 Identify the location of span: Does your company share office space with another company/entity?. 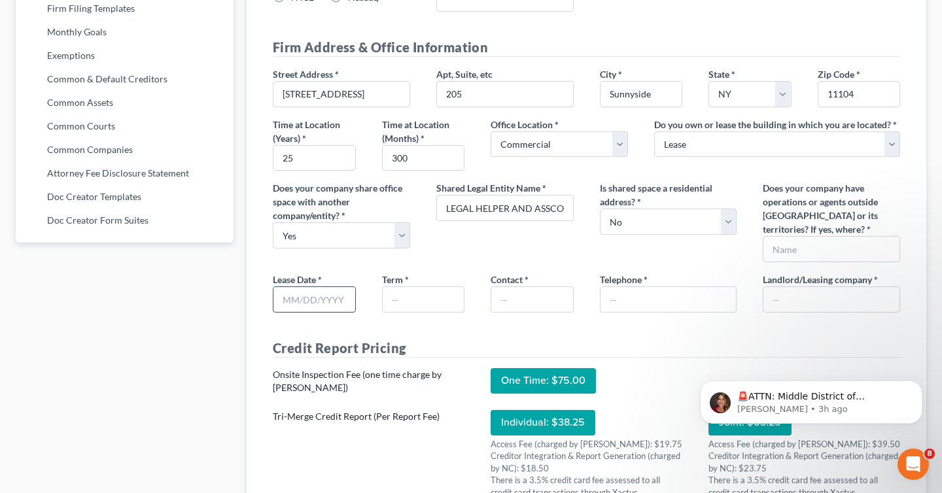
(338, 201).